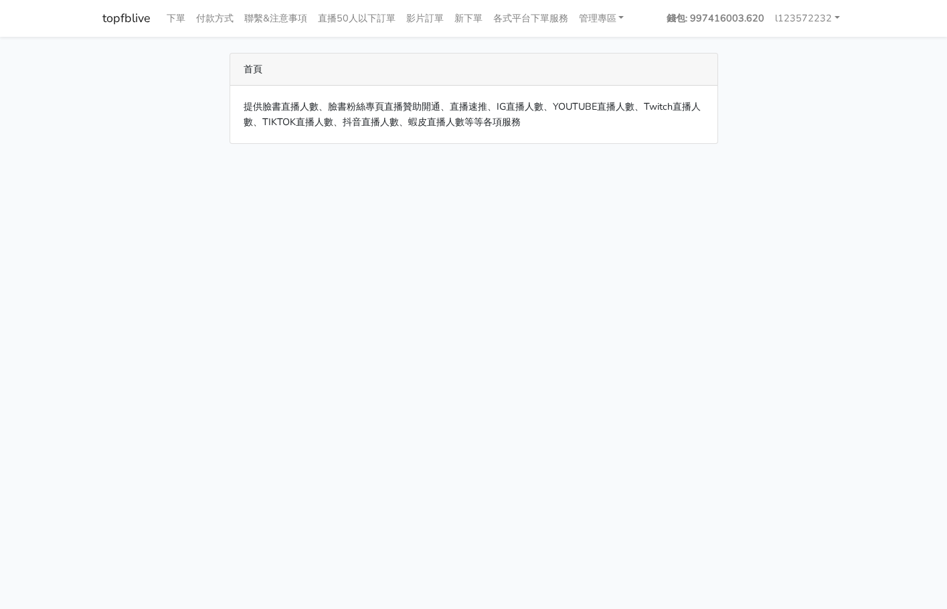 This screenshot has width=947, height=609. Describe the element at coordinates (474, 114) in the screenshot. I see `div: 提供臉書直播人數、臉書粉絲專頁直播贊助開通、直播速推、IG直播人數、YOUTUBE直播人數、Twitch直播人數、TIKTOK直播人數、抖音直播人數、蝦皮直播人數等等各項服務` at that location.